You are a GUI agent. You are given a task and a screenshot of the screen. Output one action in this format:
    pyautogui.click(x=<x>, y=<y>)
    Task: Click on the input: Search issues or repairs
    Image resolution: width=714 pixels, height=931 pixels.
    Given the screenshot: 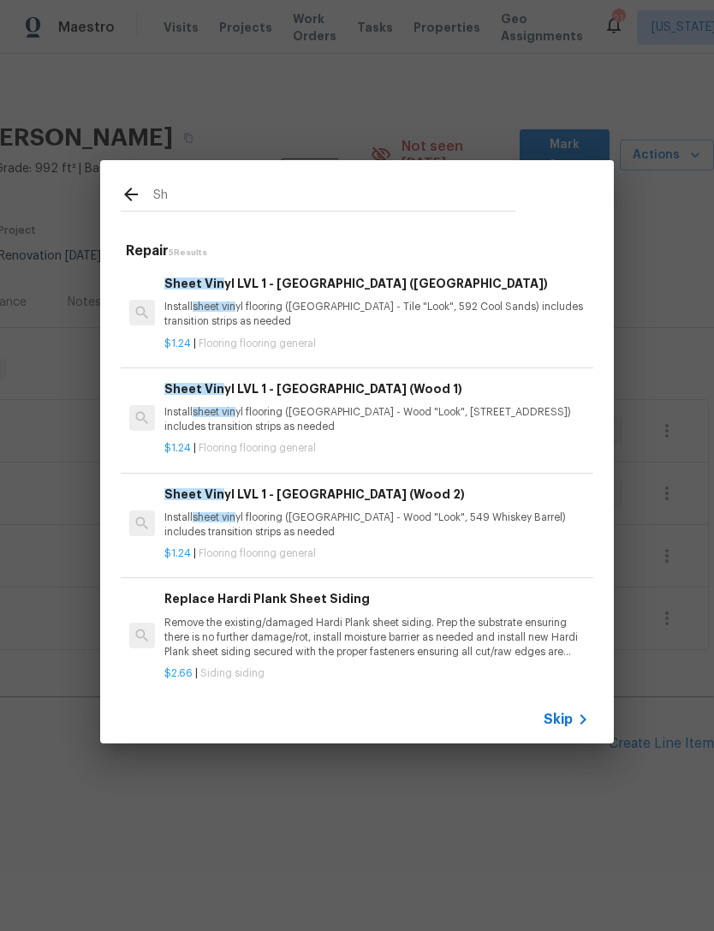 What is the action you would take?
    pyautogui.click(x=335, y=197)
    